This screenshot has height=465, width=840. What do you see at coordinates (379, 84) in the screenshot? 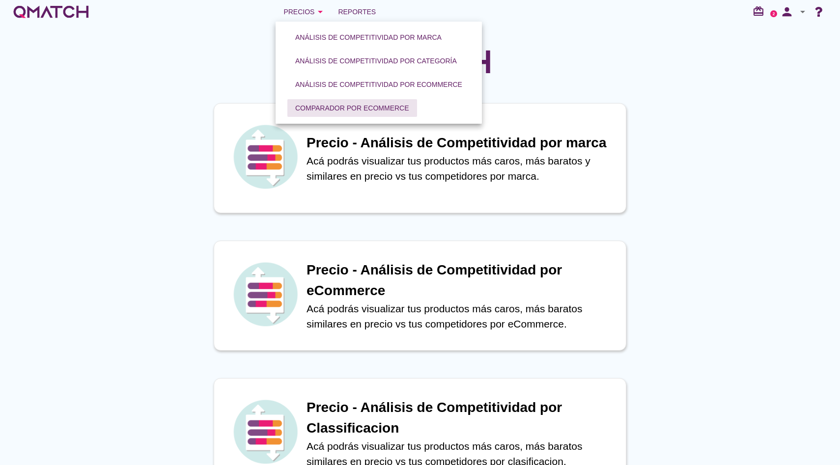
I see `button: Análisis de competitividad por eCommerce` at bounding box center [379, 84].